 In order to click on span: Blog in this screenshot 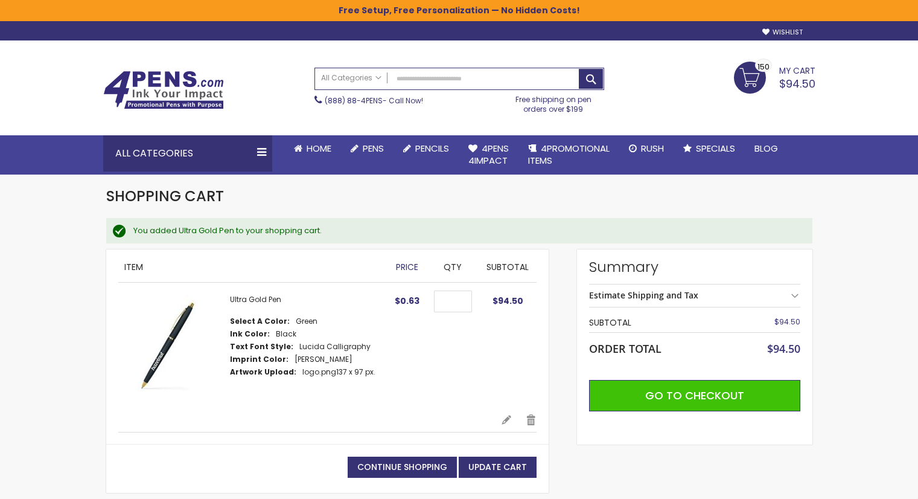, I will do `click(766, 148)`.